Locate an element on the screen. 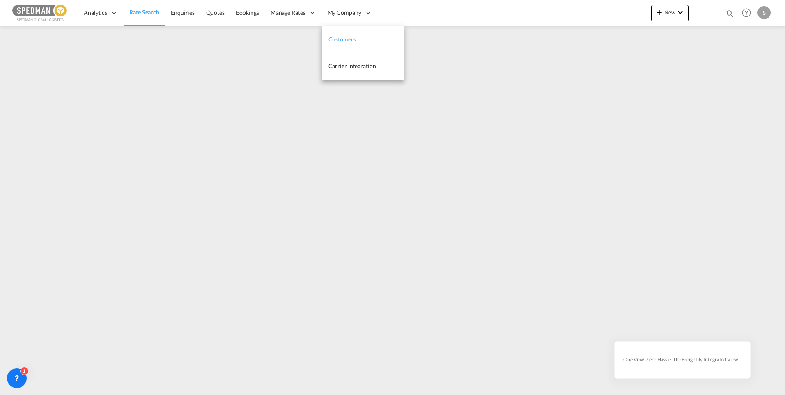  span: Bookings is located at coordinates (248, 12).